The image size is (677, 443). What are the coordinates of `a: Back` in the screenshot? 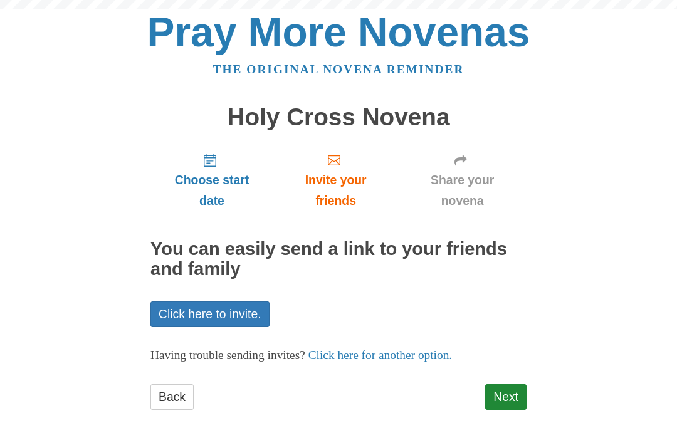 It's located at (172, 397).